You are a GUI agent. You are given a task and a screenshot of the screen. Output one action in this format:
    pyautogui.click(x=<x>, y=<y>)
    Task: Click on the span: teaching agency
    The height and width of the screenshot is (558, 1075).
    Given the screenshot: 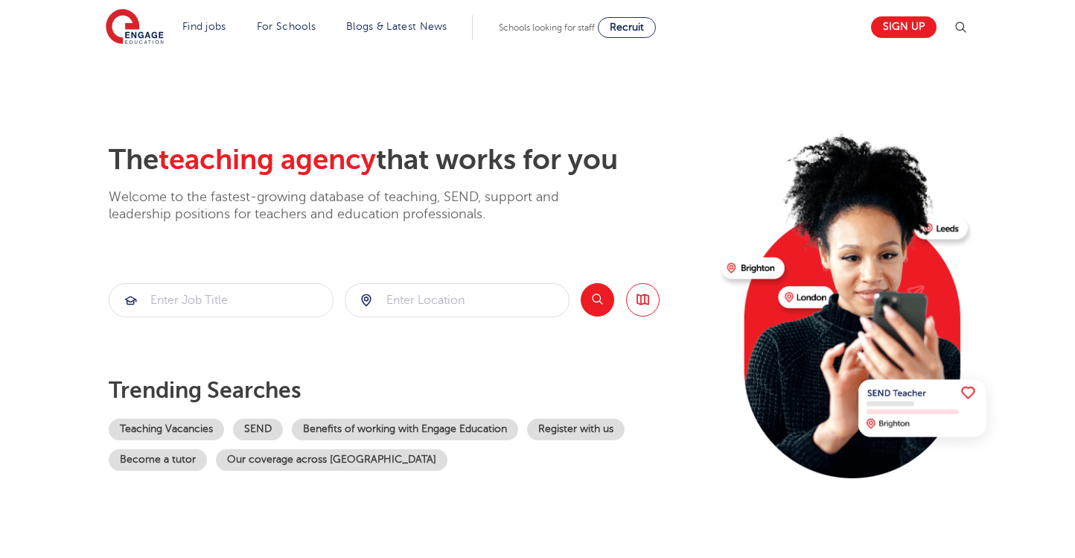 What is the action you would take?
    pyautogui.click(x=267, y=159)
    